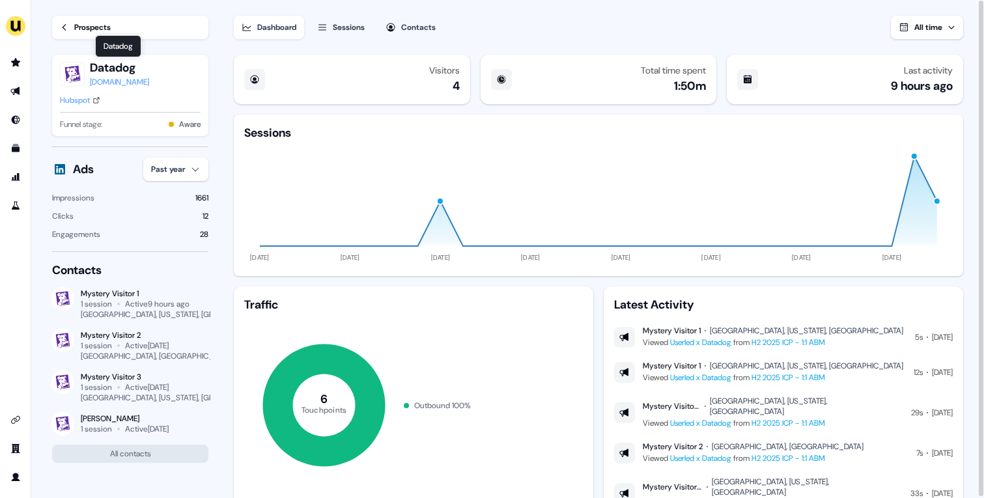  What do you see at coordinates (927, 27) in the screenshot?
I see `button: All time` at bounding box center [927, 27].